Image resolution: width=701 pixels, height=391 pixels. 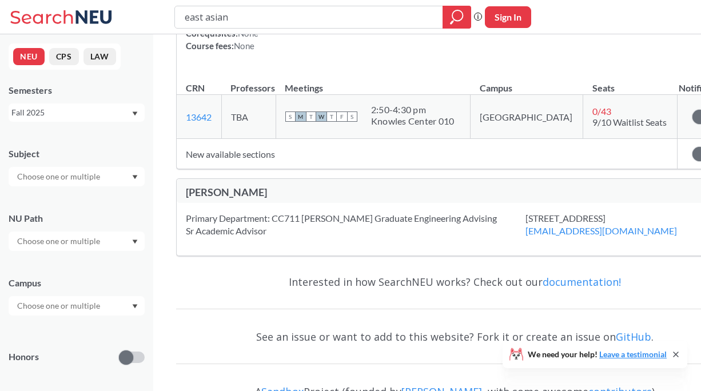 What do you see at coordinates (77, 218) in the screenshot?
I see `div: NU Path` at bounding box center [77, 218].